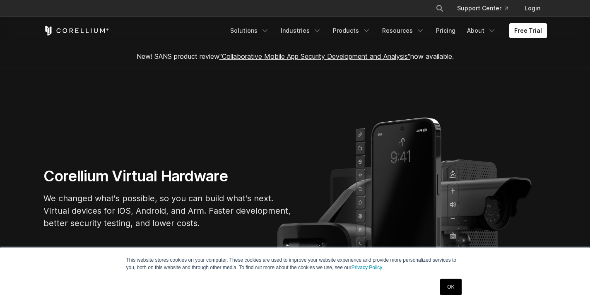  Describe the element at coordinates (351, 31) in the screenshot. I see `a: Products` at that location.